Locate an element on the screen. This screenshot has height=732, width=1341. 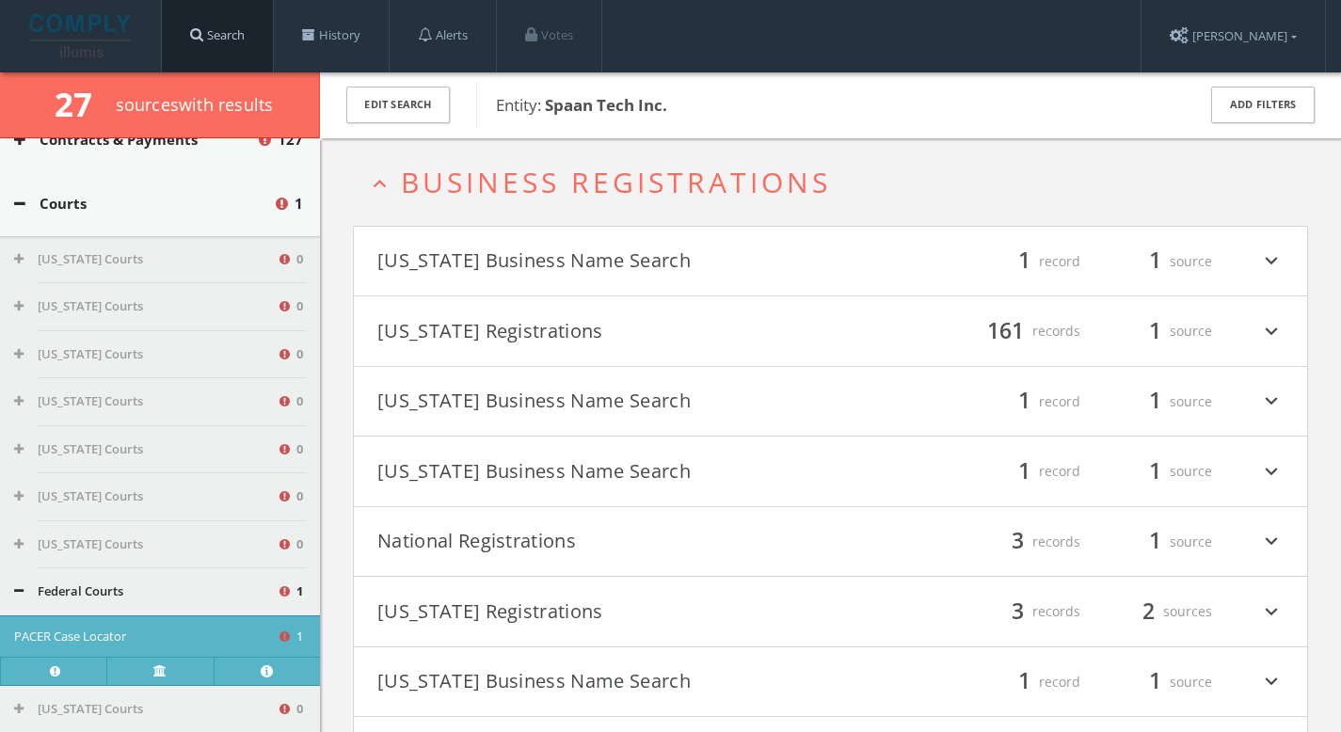
img: illumis is located at coordinates (82, 36).